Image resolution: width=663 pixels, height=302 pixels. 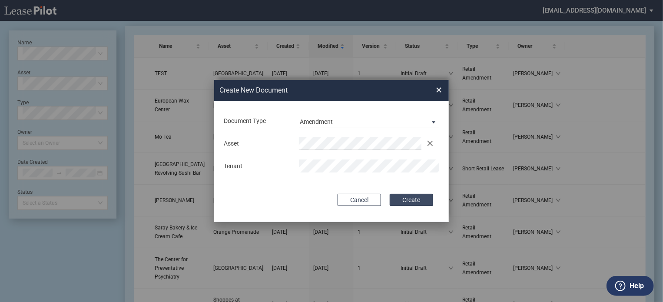 What do you see at coordinates (256, 166) in the screenshot?
I see `div: Tenant` at bounding box center [256, 166].